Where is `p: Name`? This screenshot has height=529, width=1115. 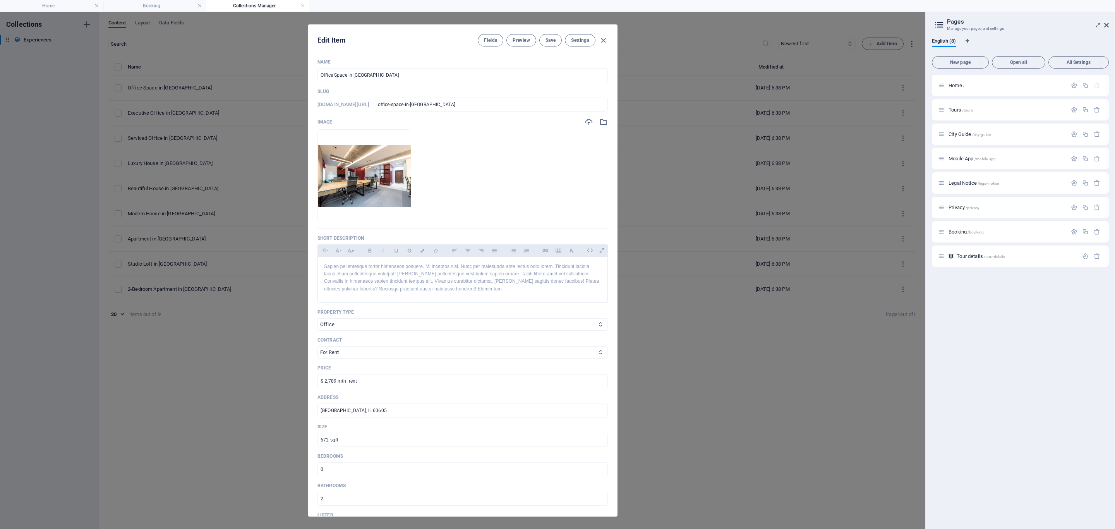 p: Name is located at coordinates (463, 62).